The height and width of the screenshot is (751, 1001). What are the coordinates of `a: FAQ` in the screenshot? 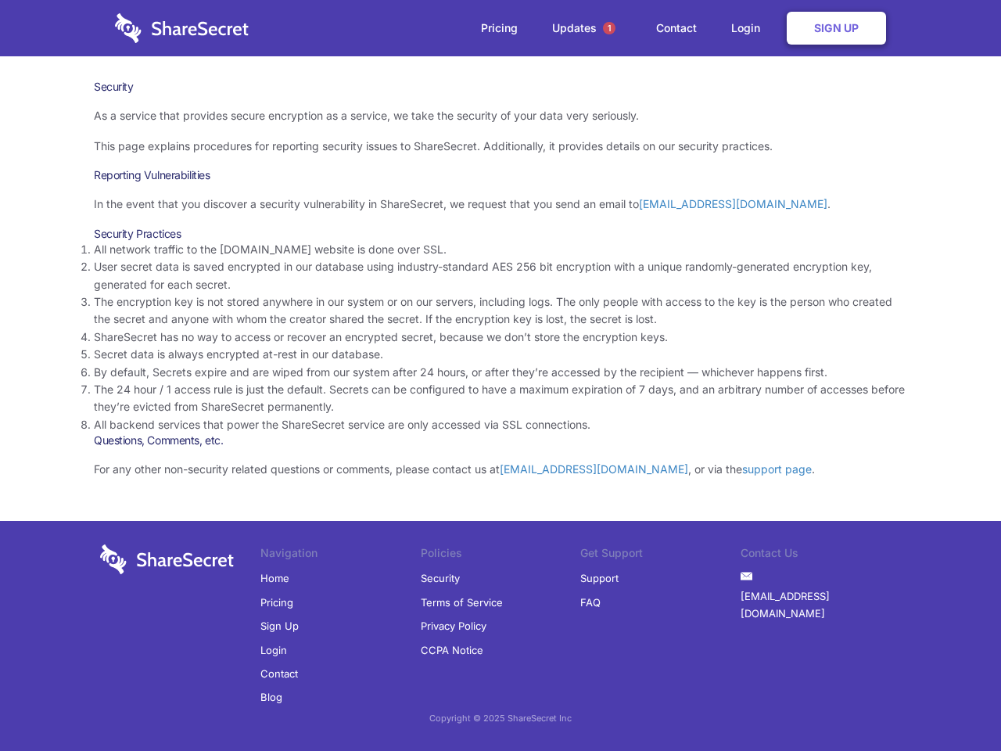 It's located at (590, 602).